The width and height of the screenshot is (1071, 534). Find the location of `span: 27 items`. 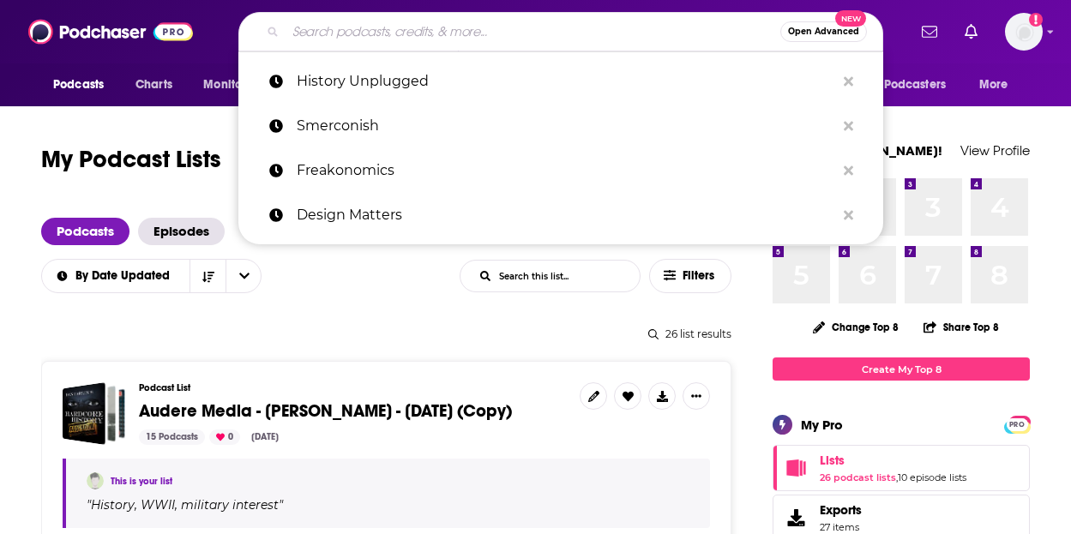

span: 27 items is located at coordinates (841, 527).